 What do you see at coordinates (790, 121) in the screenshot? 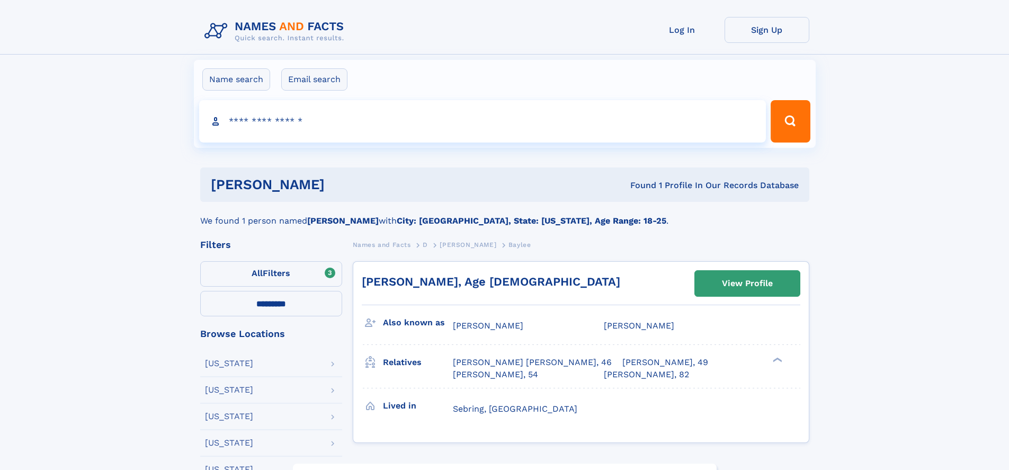
I see `button: Search Button` at bounding box center [790, 121].